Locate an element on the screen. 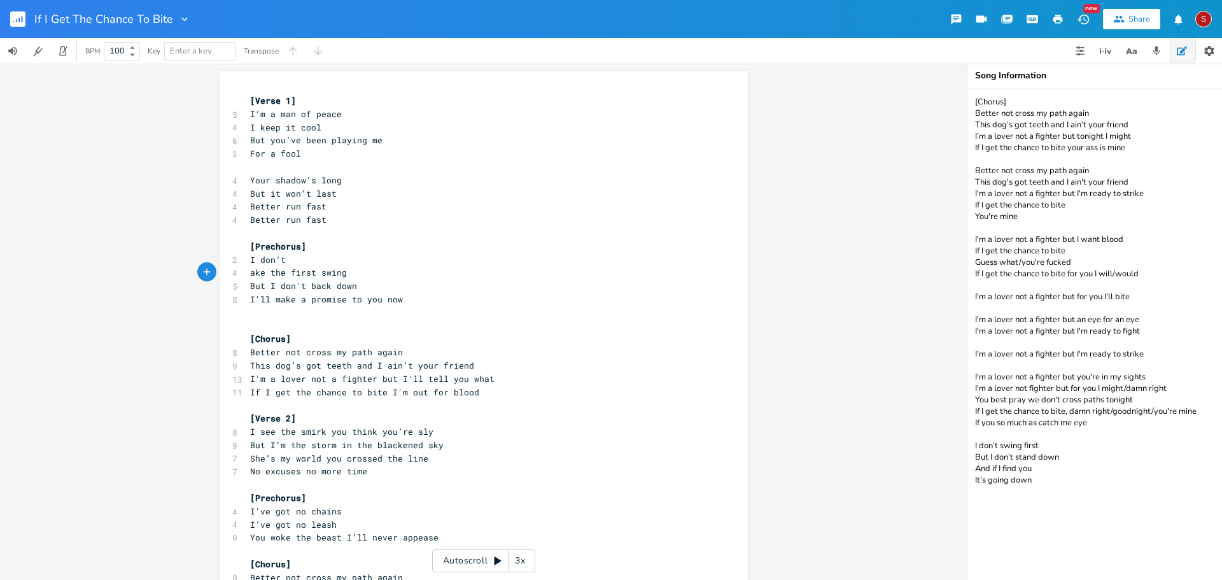 This screenshot has width=1222, height=580. div: Scott Owen is located at coordinates (1204, 19).